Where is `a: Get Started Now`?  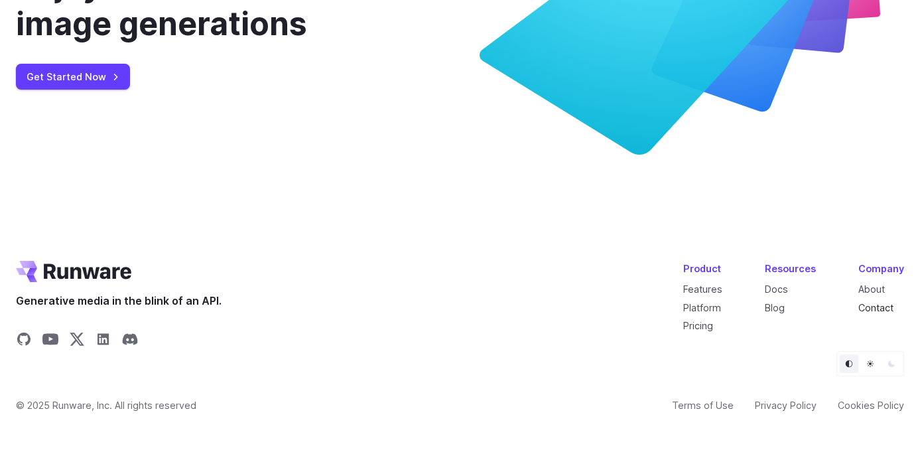
a: Get Started Now is located at coordinates (73, 76).